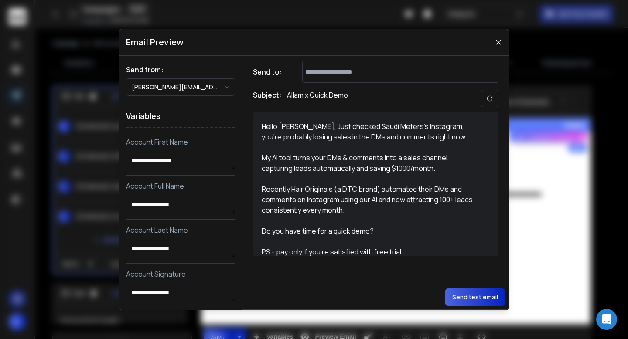 The width and height of the screenshot is (628, 339). I want to click on h1: Variables, so click(180, 116).